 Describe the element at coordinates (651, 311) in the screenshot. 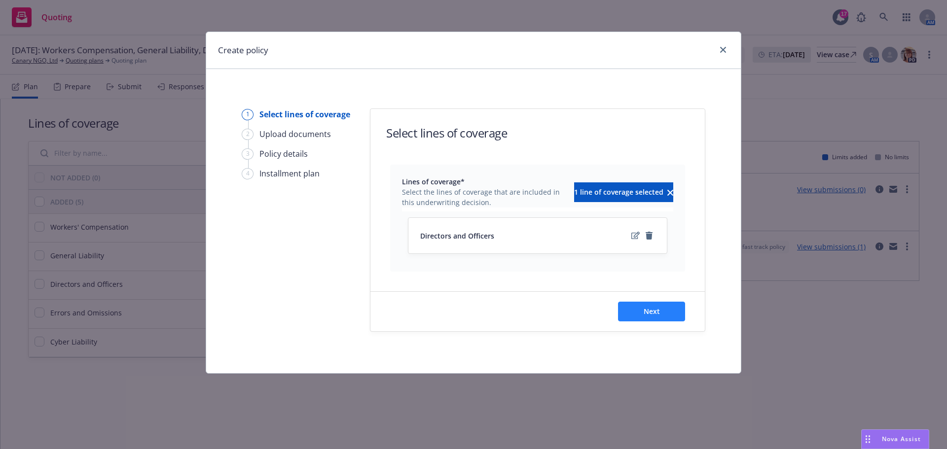

I see `span: Next` at that location.